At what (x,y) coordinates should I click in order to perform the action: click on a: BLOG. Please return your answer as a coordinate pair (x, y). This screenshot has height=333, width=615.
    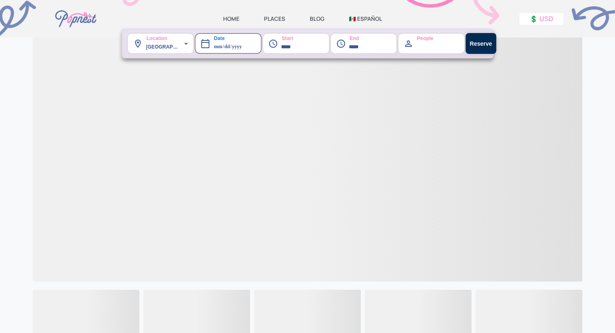
    Looking at the image, I should click on (317, 19).